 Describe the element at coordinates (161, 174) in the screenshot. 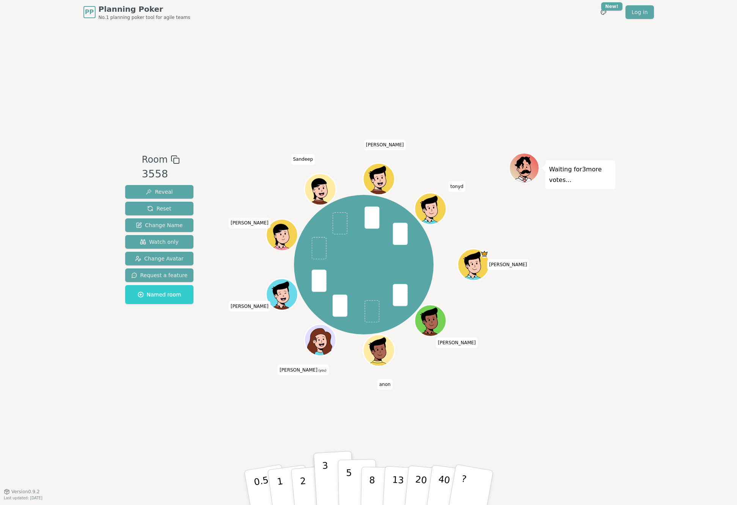

I see `div: 3558` at that location.